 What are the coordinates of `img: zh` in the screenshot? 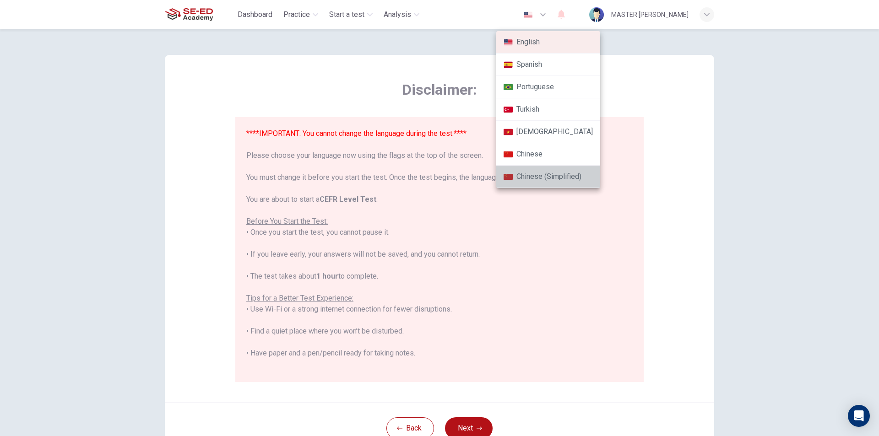 It's located at (508, 154).